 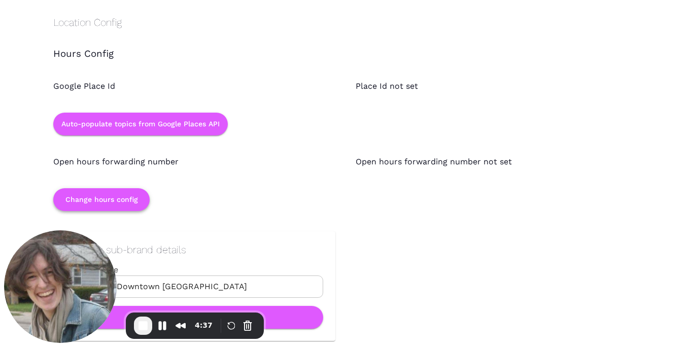 I want to click on div: Place Id not set, so click(x=486, y=76).